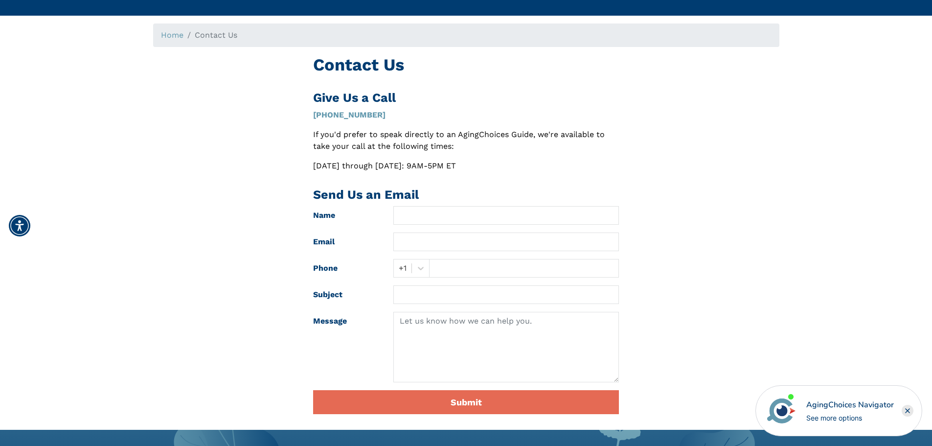  What do you see at coordinates (346, 347) in the screenshot?
I see `label: Message` at bounding box center [346, 347].